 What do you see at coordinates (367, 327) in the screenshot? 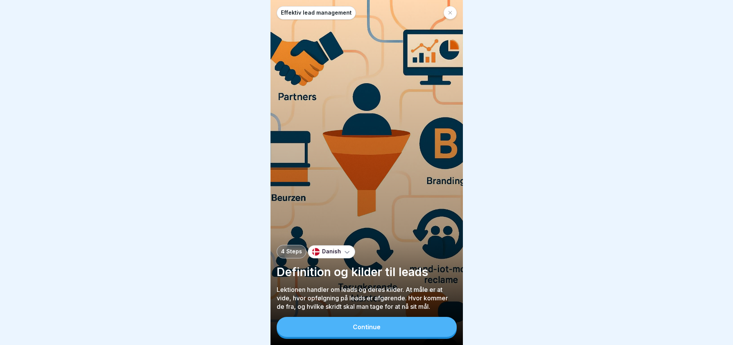
I see `button: Continue` at bounding box center [367, 327].